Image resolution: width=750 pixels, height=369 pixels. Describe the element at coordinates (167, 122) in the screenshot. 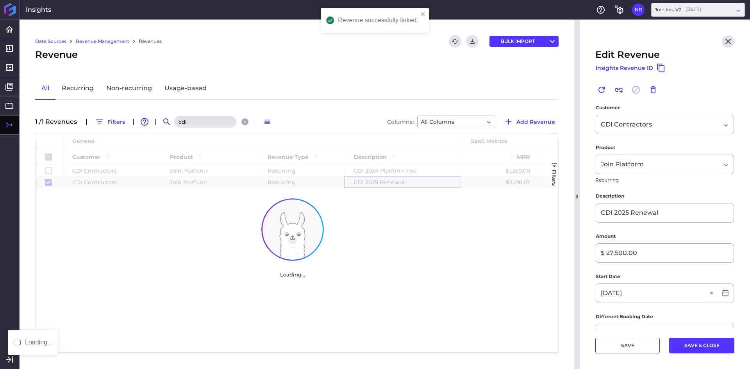

I see `button: Search by` at that location.